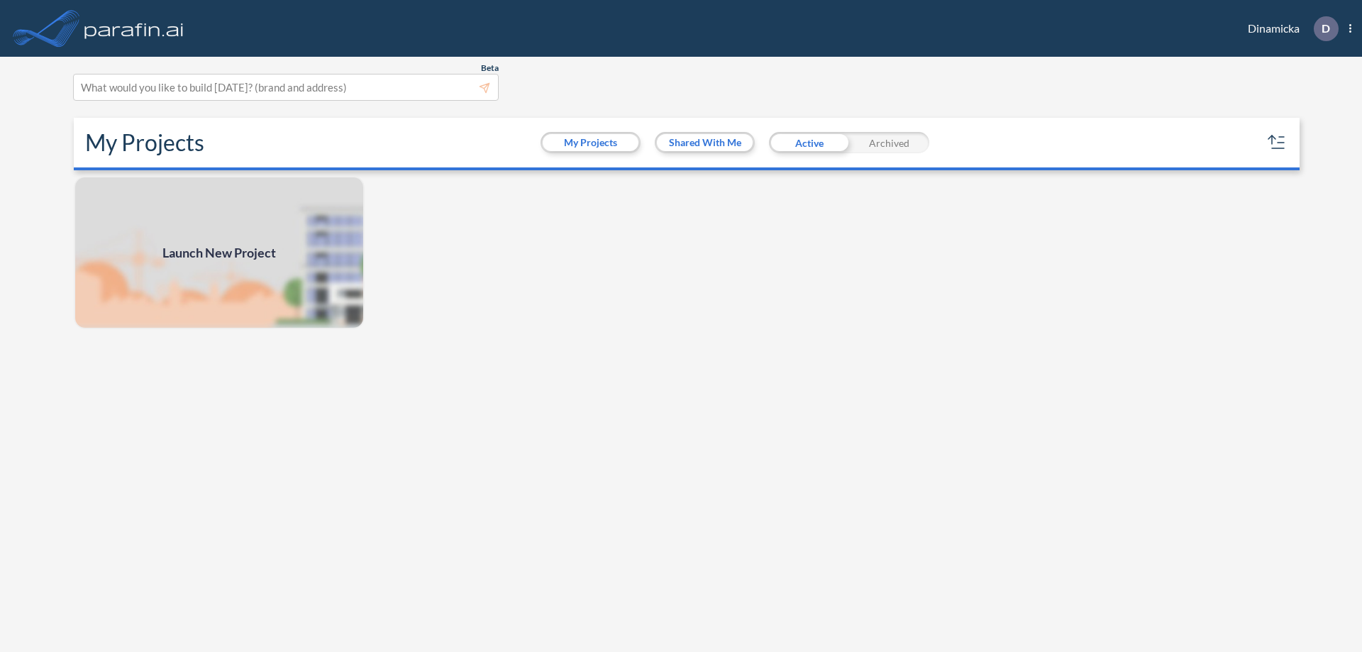 The image size is (1362, 652). I want to click on h2: My Projects, so click(145, 143).